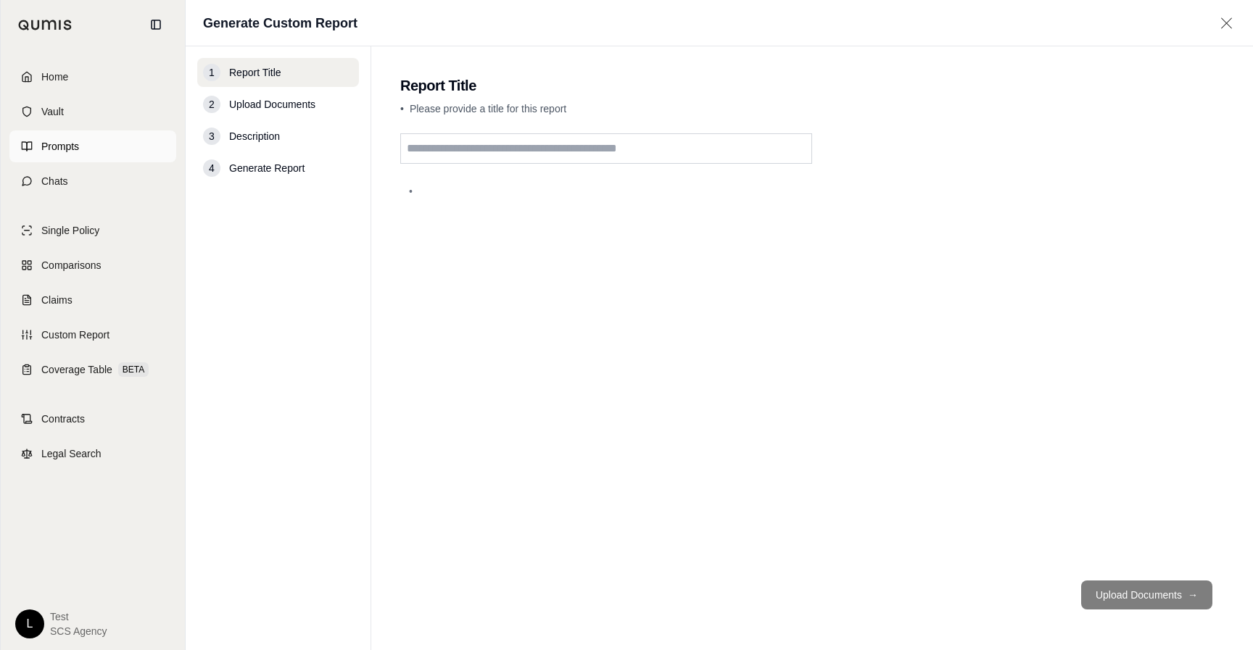  I want to click on span: Prompts, so click(60, 146).